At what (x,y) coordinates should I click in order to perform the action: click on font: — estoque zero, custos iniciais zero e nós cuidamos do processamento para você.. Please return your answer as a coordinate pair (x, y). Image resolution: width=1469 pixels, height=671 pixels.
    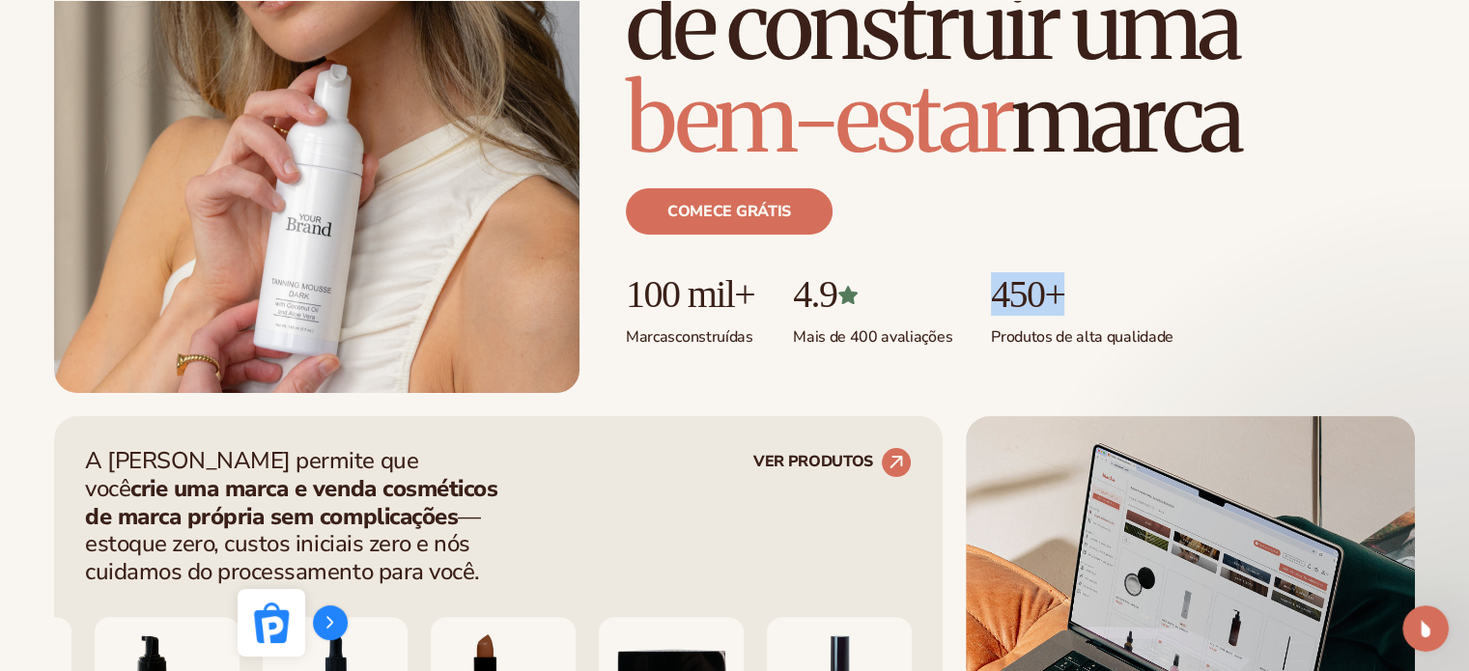
    Looking at the image, I should click on (283, 545).